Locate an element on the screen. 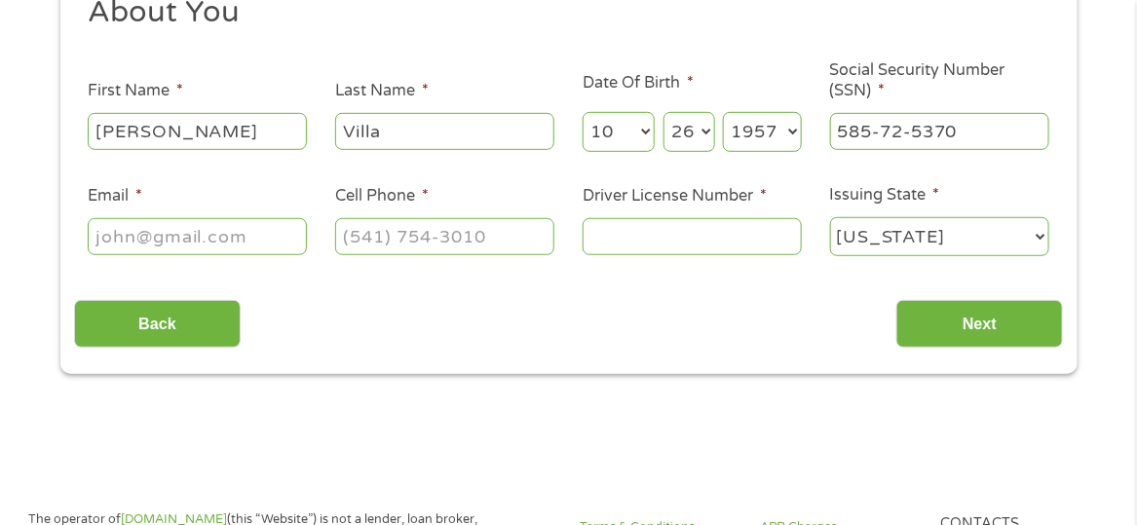 This screenshot has width=1137, height=525. input: Smith is located at coordinates (444, 132).